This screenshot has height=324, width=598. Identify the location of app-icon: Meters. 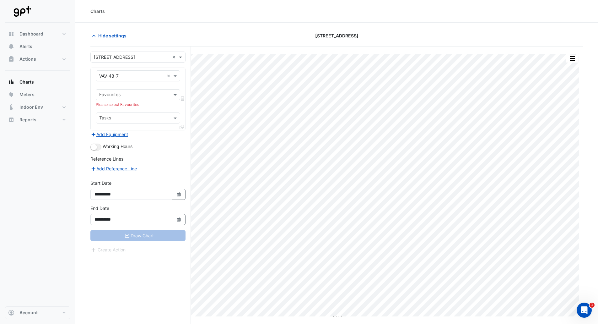
(11, 95).